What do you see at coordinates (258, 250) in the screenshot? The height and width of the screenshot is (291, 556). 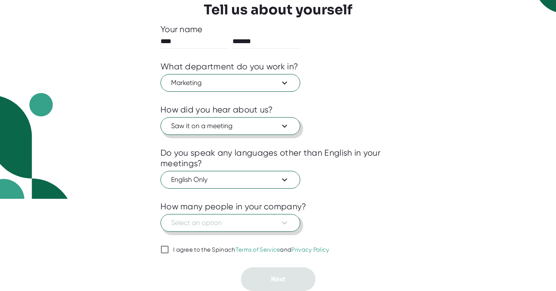 I see `a: Terms of Service` at bounding box center [258, 250].